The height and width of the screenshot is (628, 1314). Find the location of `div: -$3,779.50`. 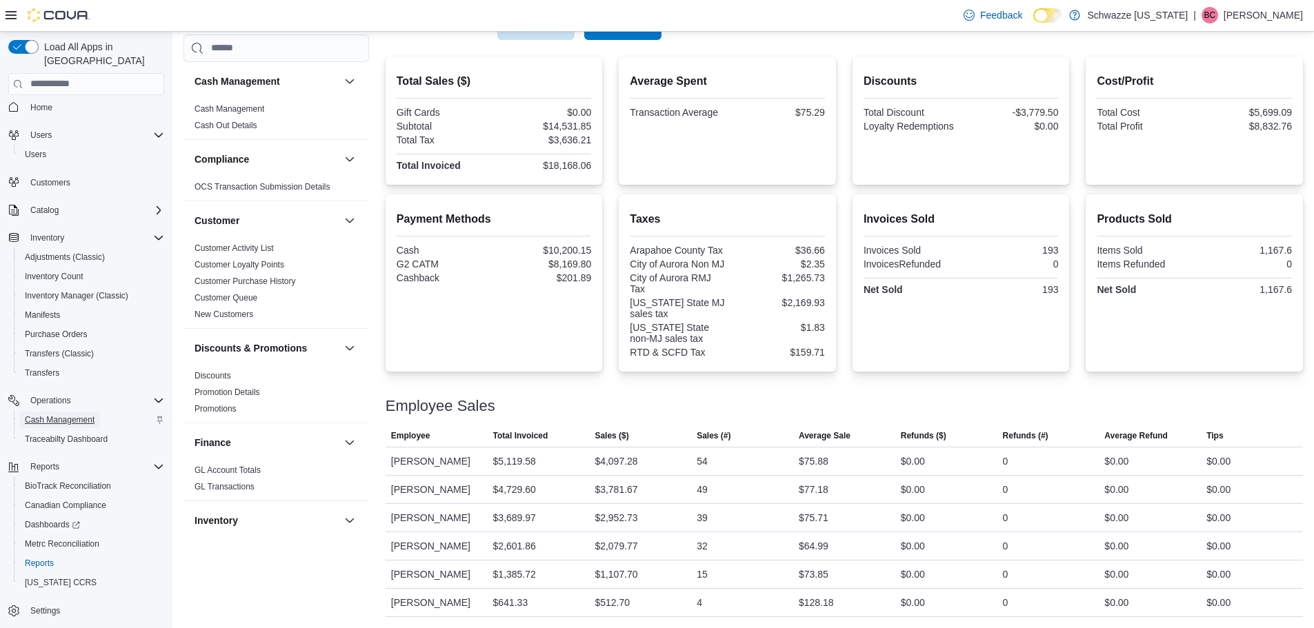

div: -$3,779.50 is located at coordinates (1010, 112).